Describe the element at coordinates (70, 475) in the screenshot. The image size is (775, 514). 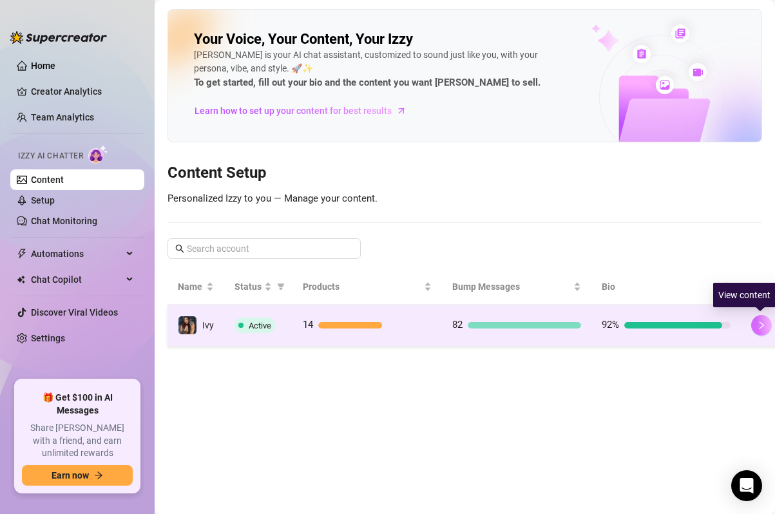
I see `span: Earn now` at that location.